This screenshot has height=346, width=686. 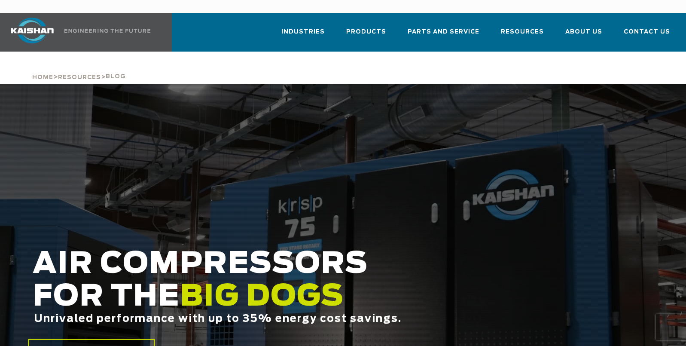 What do you see at coordinates (647, 35) in the screenshot?
I see `a: Contact Us` at bounding box center [647, 35].